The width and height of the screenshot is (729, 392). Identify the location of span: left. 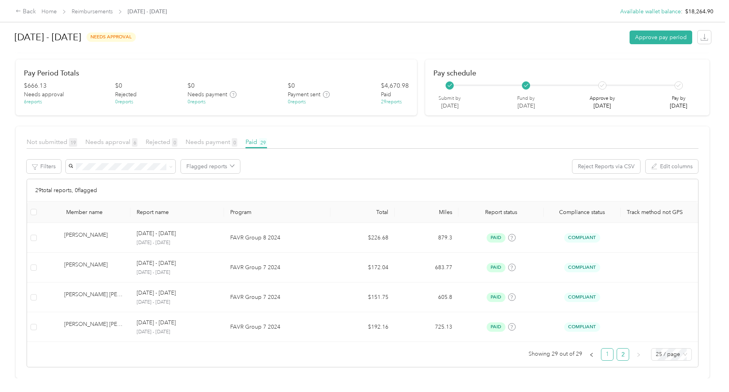
(591, 355).